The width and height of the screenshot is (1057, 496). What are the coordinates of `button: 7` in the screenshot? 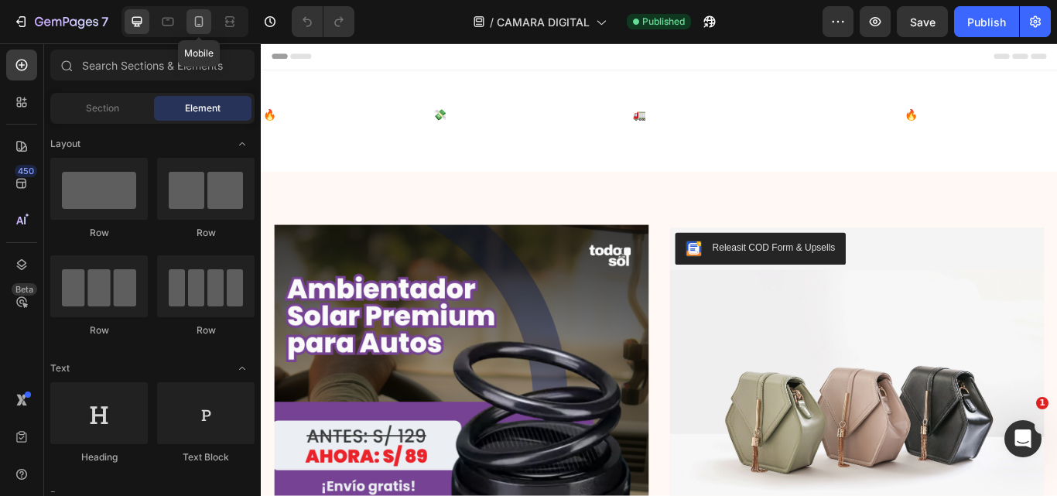 It's located at (60, 22).